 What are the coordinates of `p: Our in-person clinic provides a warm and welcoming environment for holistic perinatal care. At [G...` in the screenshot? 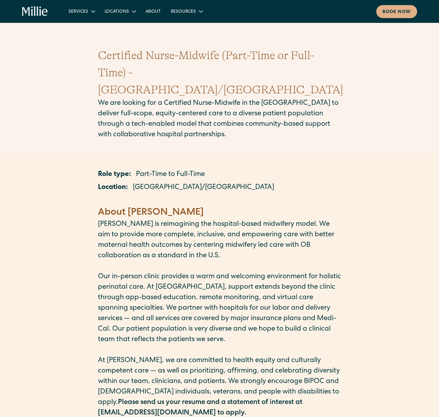 It's located at (220, 308).